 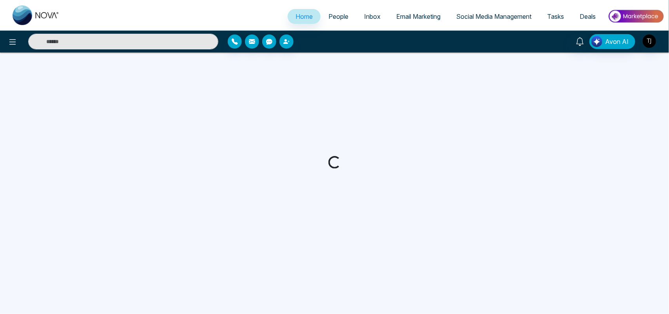 I want to click on a: Home, so click(x=304, y=16).